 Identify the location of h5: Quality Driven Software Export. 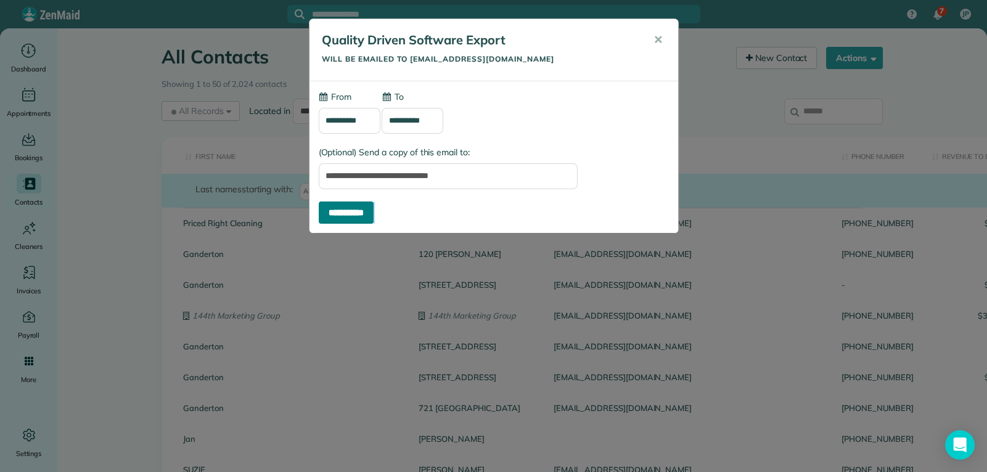
(479, 40).